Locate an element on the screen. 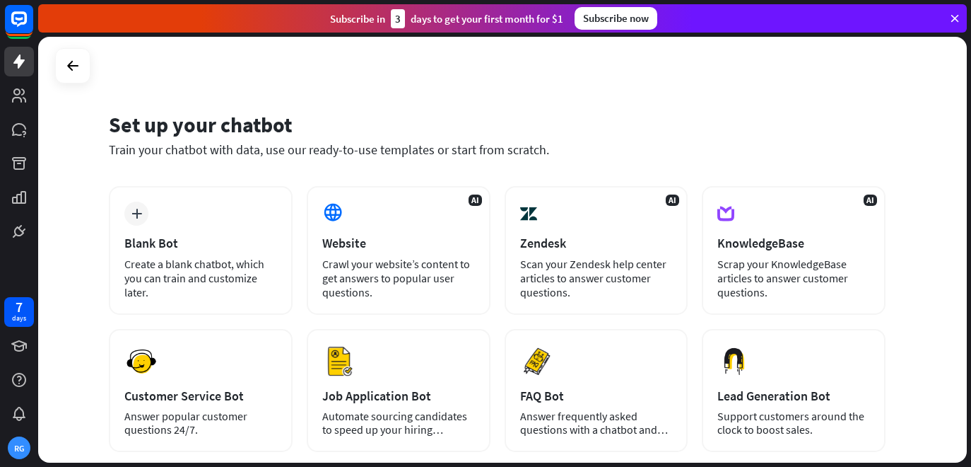  div: Customer Service Bot is located at coordinates (201, 395).